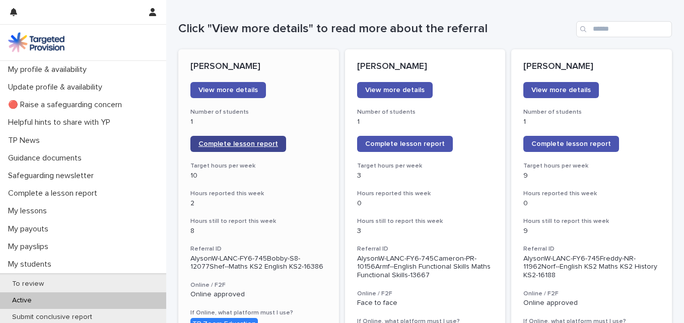 The image size is (684, 323). What do you see at coordinates (26, 140) in the screenshot?
I see `p: TP News` at bounding box center [26, 140].